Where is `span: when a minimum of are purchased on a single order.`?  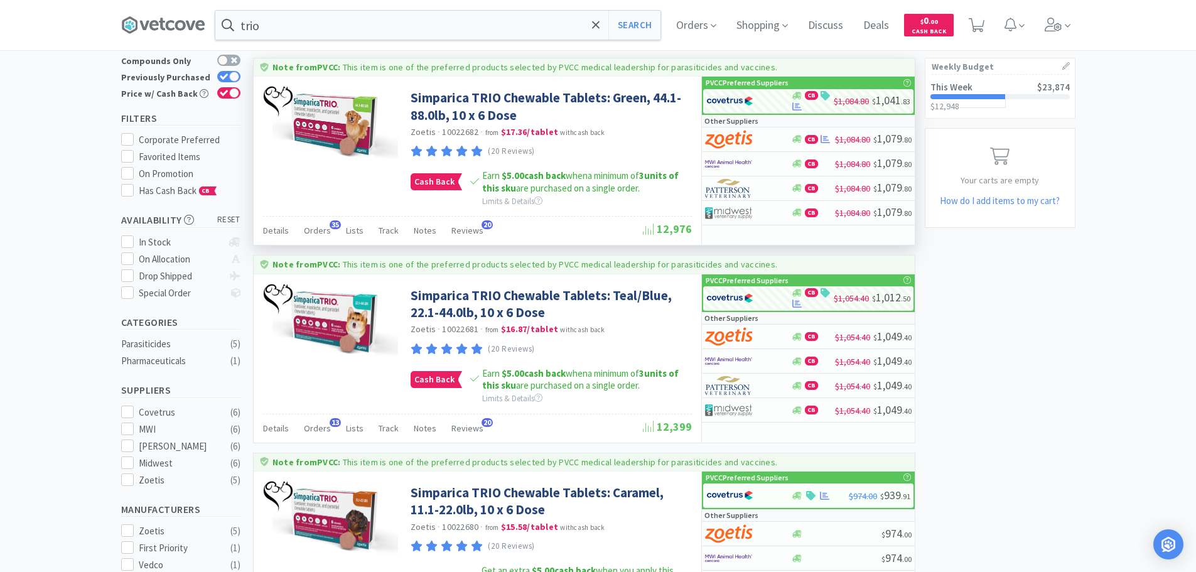
span: when a minimum of are purchased on a single order. is located at coordinates (580, 379).